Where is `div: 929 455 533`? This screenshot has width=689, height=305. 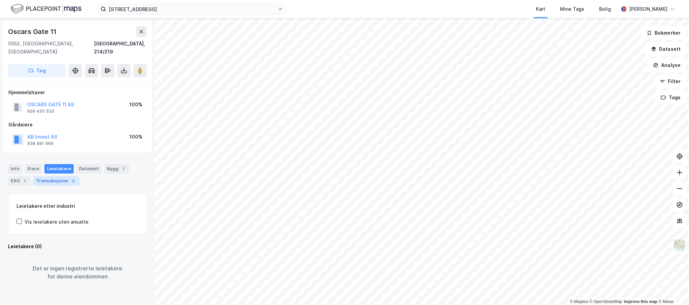 div: 929 455 533 is located at coordinates (41, 111).